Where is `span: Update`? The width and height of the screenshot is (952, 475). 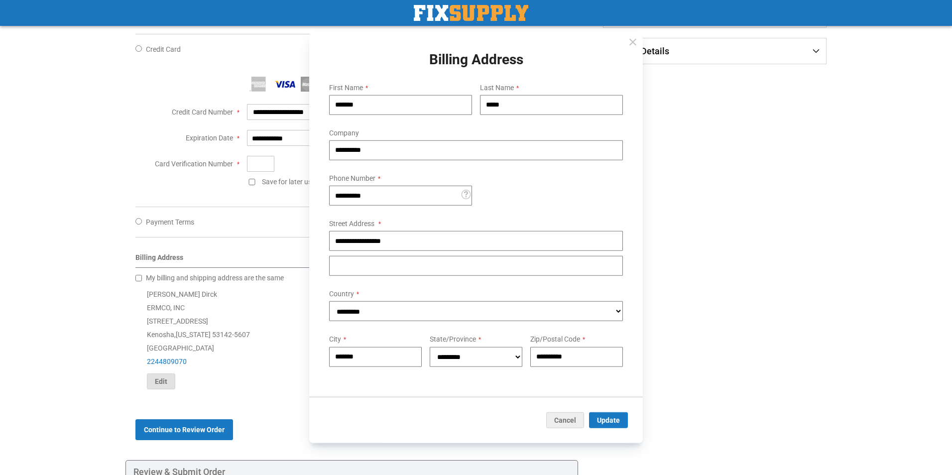
span: Update is located at coordinates (608, 420).